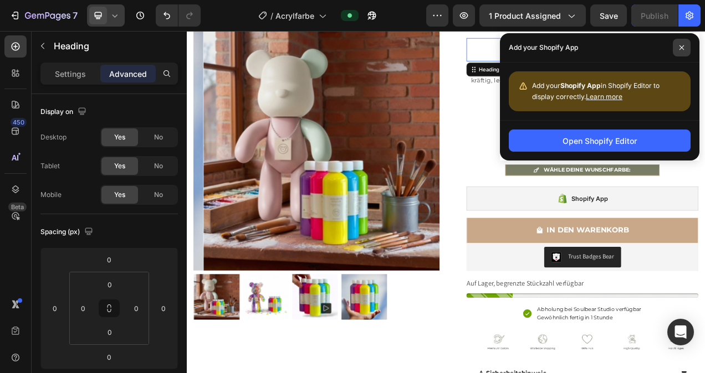 Image resolution: width=705 pixels, height=373 pixels. What do you see at coordinates (50, 166) in the screenshot?
I see `div: Tablet` at bounding box center [50, 166].